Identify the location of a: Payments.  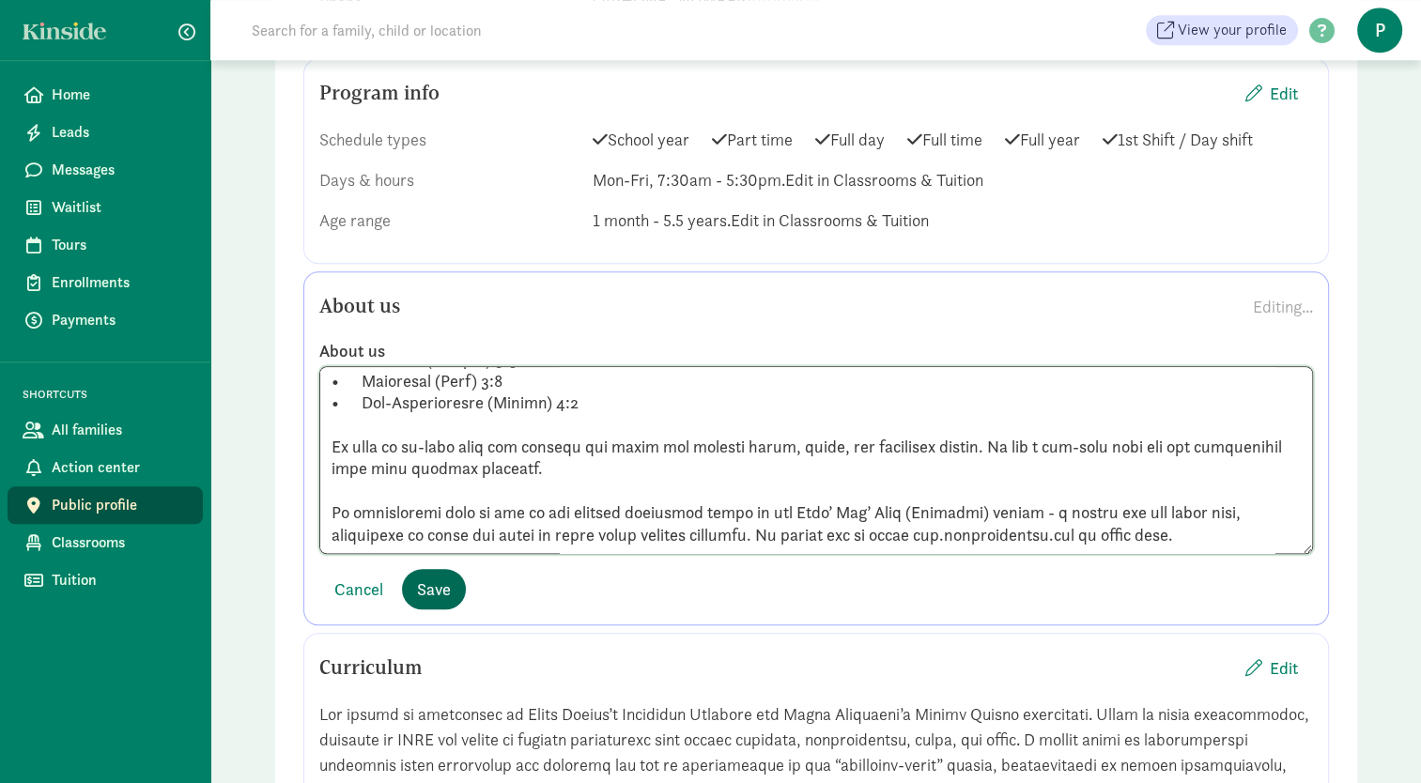
(105, 320).